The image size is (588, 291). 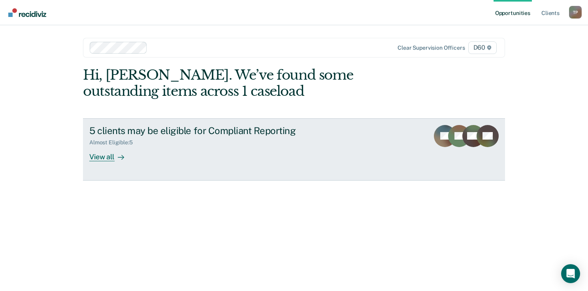 What do you see at coordinates (575, 12) in the screenshot?
I see `div: T P` at bounding box center [575, 12].